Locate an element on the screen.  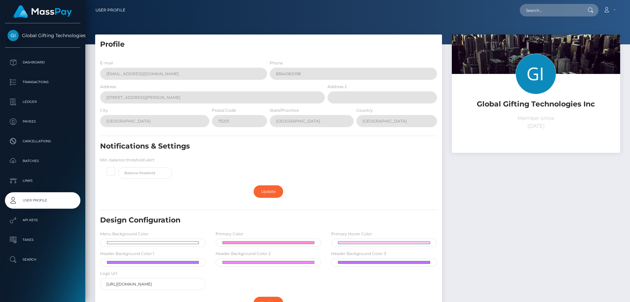
a: Payees is located at coordinates (43, 121).